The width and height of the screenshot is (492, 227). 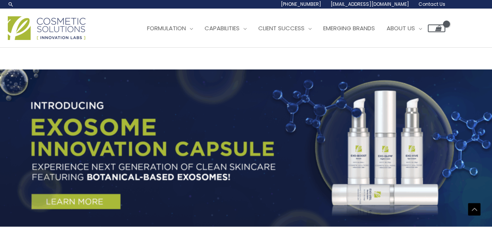 I want to click on a: Formulation, so click(x=170, y=28).